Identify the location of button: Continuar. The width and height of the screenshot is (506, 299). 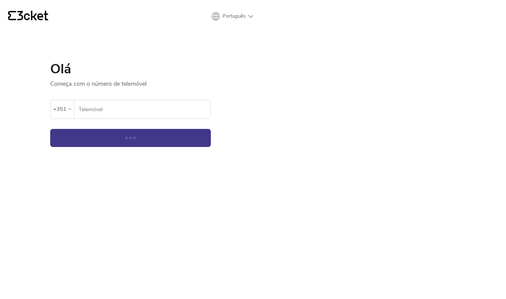
(131, 138).